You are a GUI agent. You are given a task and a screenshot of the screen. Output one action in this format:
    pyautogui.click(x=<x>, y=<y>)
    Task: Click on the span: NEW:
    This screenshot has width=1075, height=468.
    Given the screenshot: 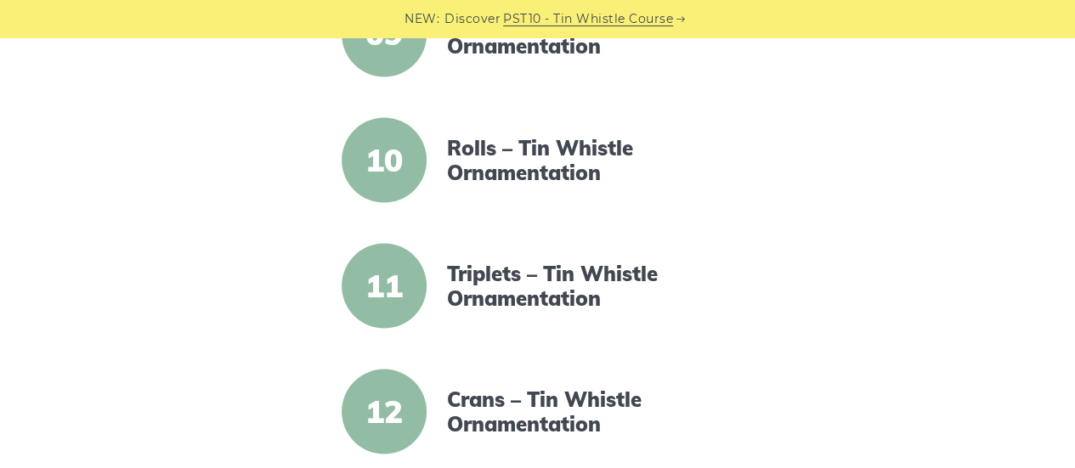 What is the action you would take?
    pyautogui.click(x=421, y=19)
    